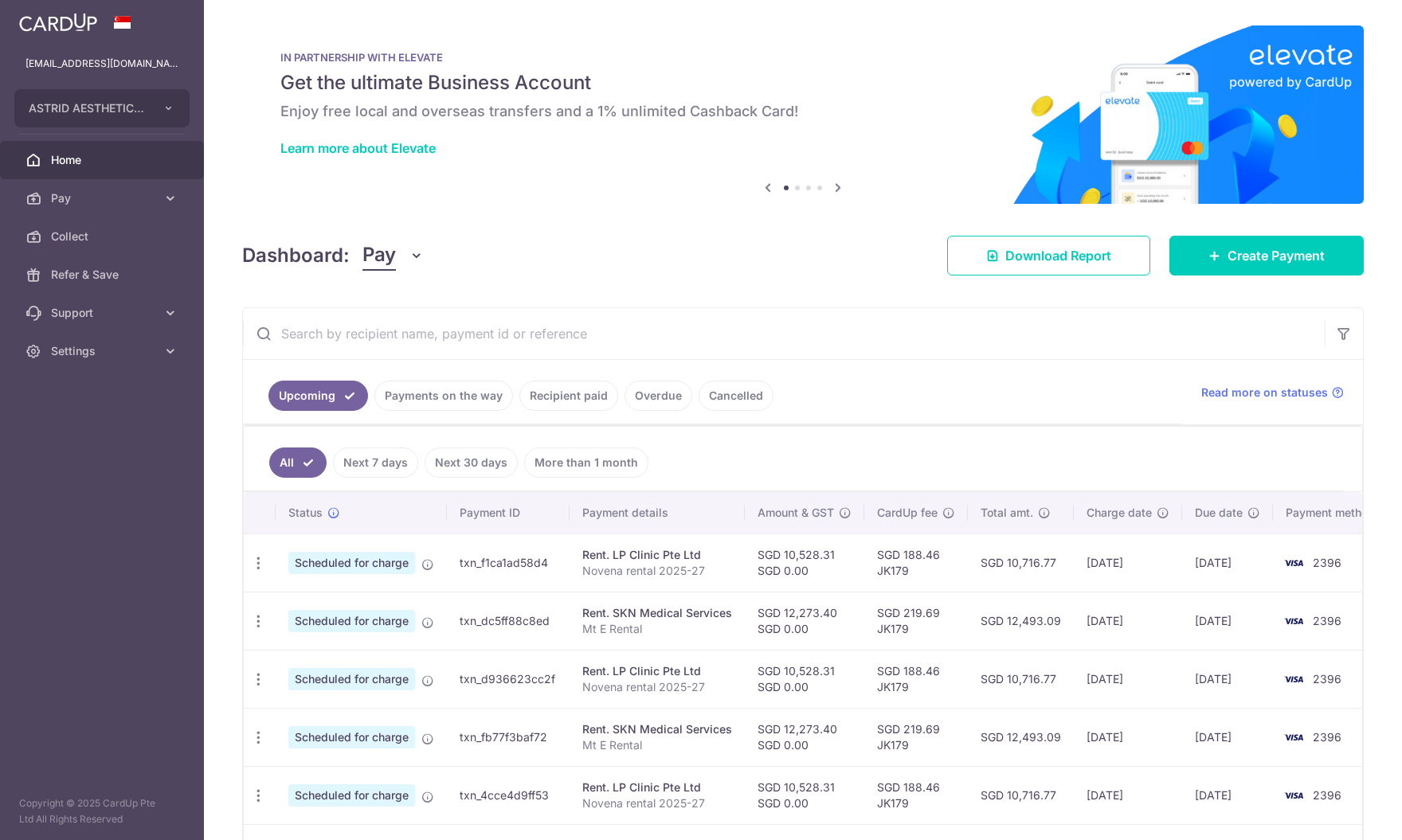 Image resolution: width=1402 pixels, height=840 pixels. Describe the element at coordinates (1219, 513) in the screenshot. I see `span: Due date` at that location.